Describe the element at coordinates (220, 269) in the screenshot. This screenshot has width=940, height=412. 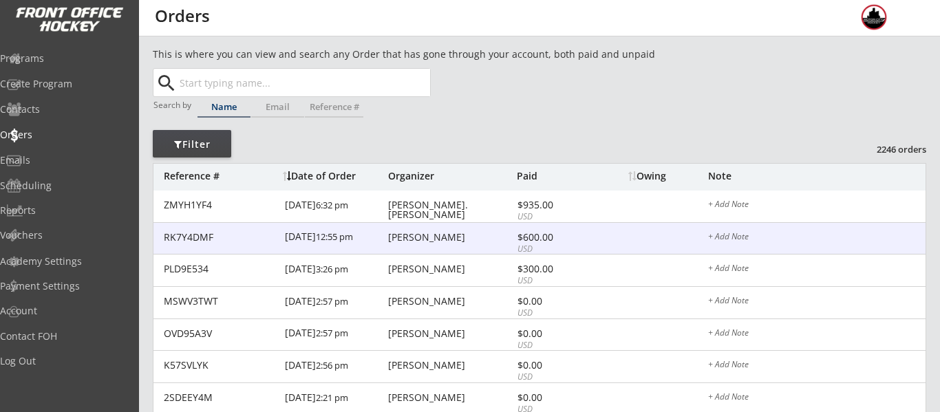
I see `div: PLD9E534` at that location.